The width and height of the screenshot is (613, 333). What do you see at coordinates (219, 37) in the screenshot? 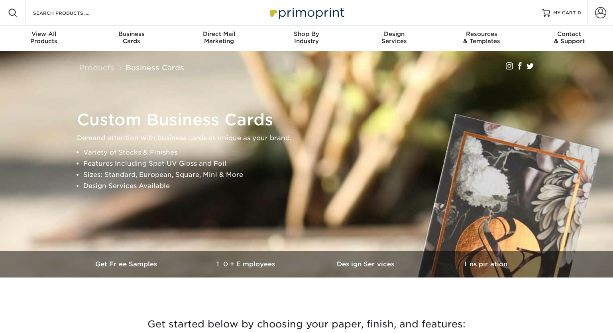
I see `div: Marketing` at bounding box center [219, 37].